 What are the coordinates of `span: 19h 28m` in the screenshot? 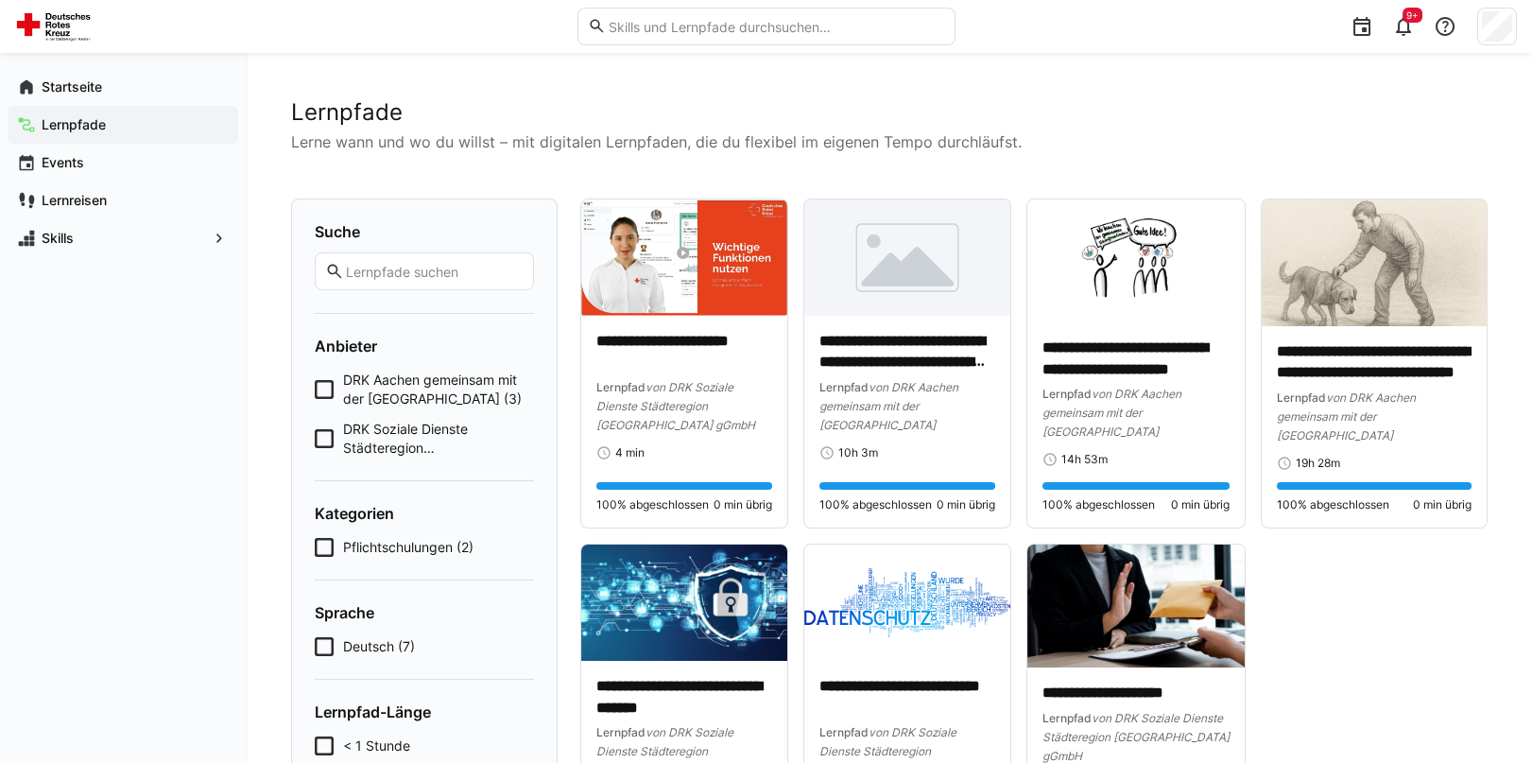 It's located at (1318, 463).